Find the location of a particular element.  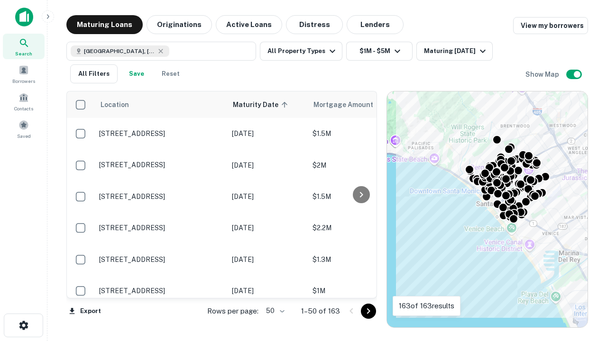

th: Location is located at coordinates (161, 105).